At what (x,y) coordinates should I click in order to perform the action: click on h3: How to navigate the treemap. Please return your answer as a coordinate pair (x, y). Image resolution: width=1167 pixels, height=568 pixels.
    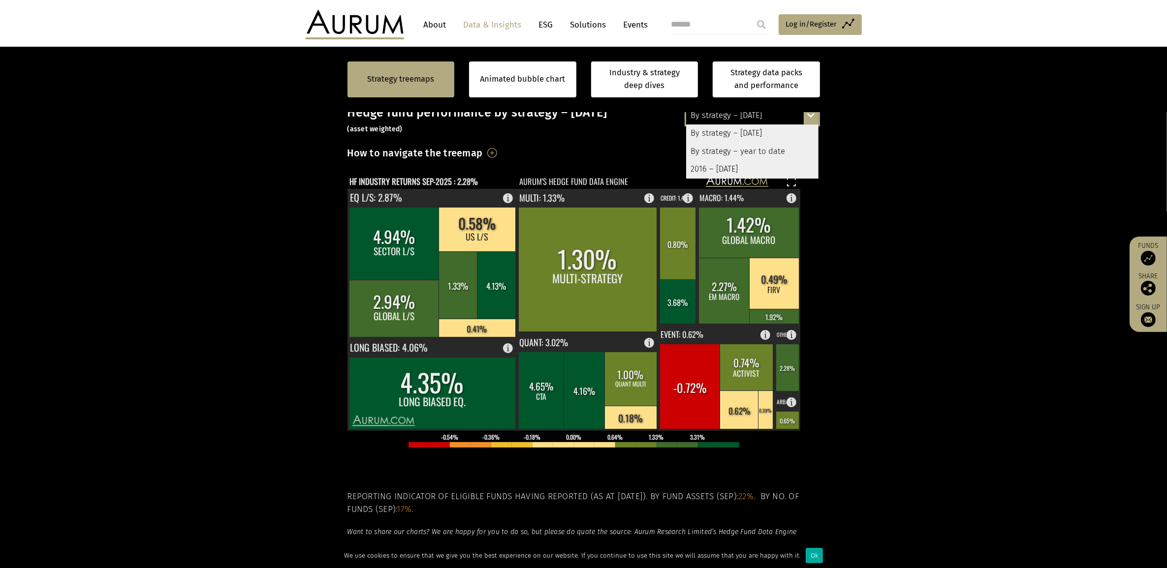
    Looking at the image, I should click on (415, 153).